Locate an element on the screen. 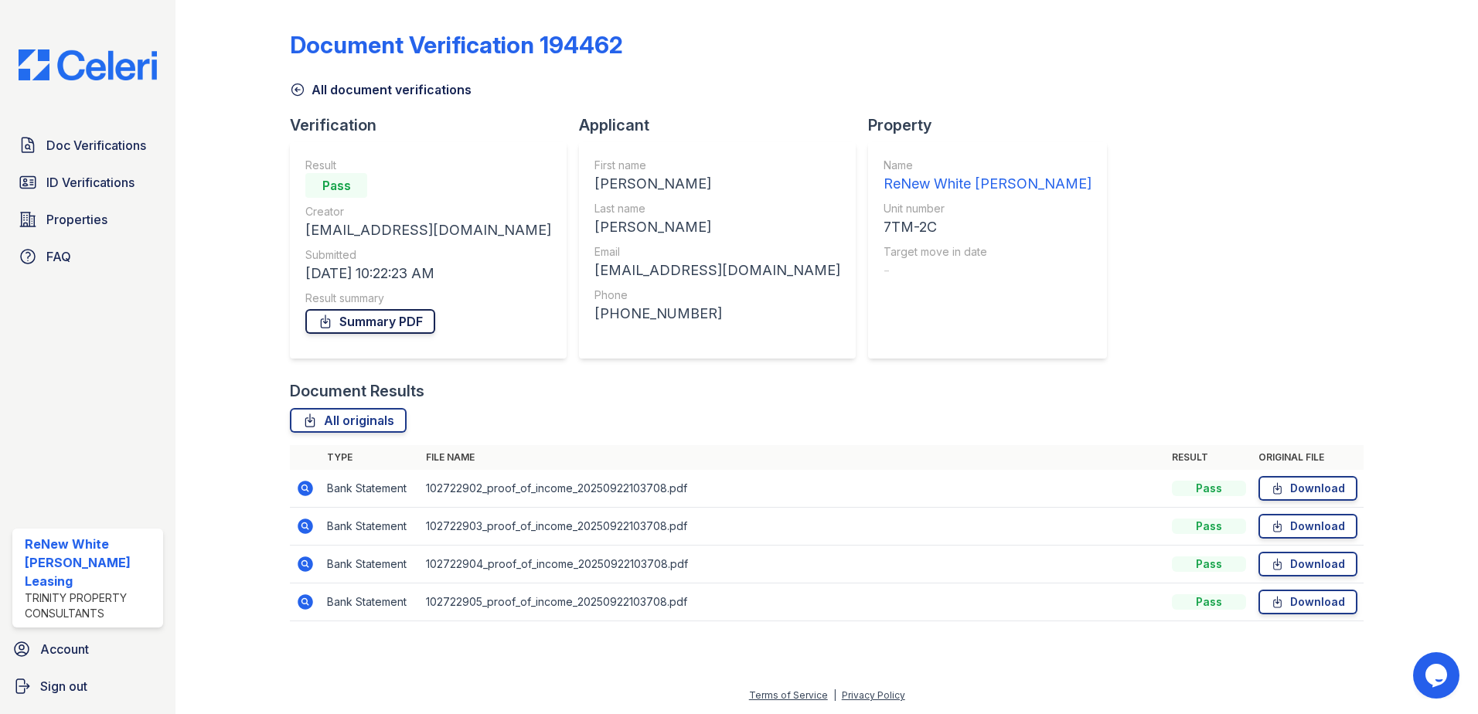 This screenshot has height=714, width=1478. div: Unit number is located at coordinates (987, 209).